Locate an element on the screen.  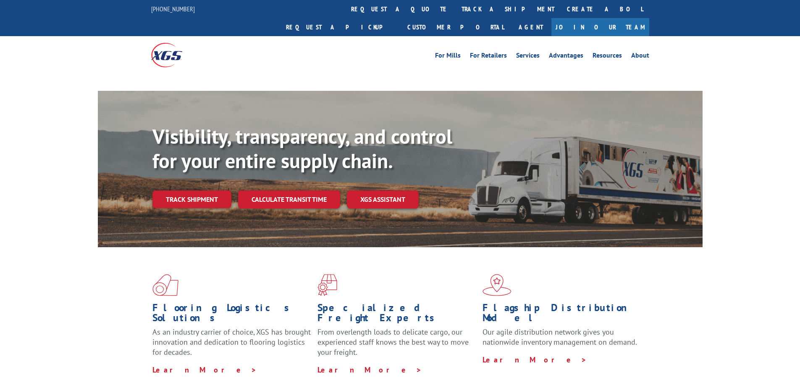
h1: Flooring Logistics Solutions is located at coordinates (232, 315).